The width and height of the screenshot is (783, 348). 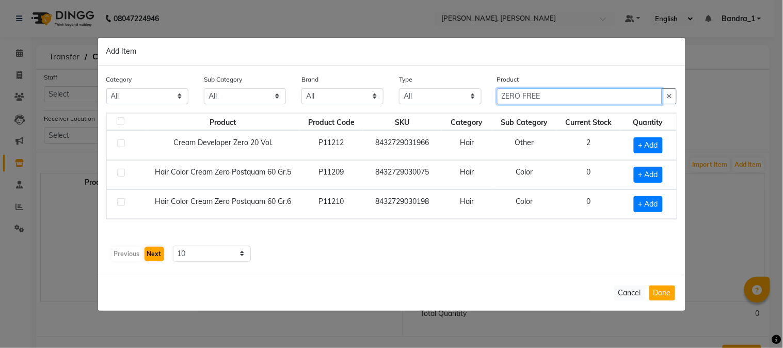 I want to click on th: Category, so click(x=467, y=122).